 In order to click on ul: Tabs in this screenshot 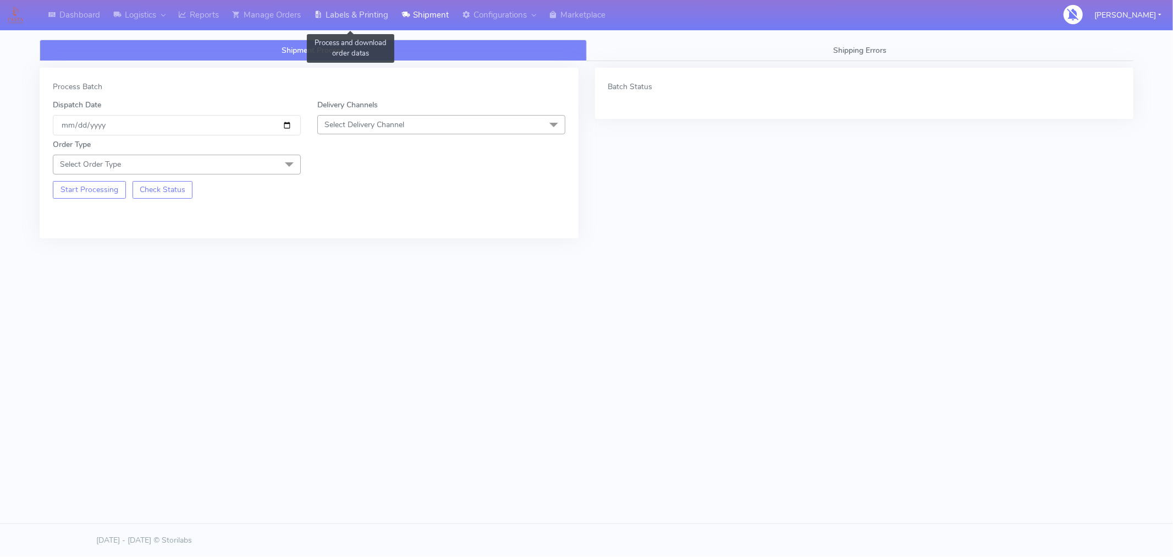, I will do `click(586, 50)`.